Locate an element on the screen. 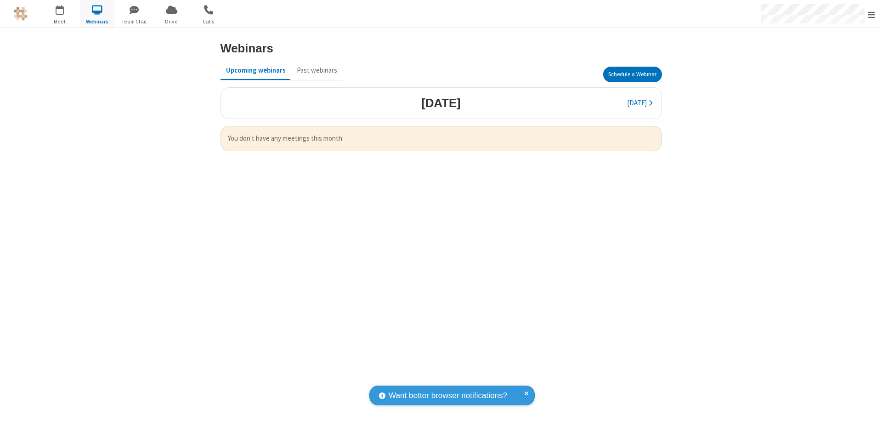 Image resolution: width=882 pixels, height=421 pixels. span: You don't have any meetings this month is located at coordinates (441, 138).